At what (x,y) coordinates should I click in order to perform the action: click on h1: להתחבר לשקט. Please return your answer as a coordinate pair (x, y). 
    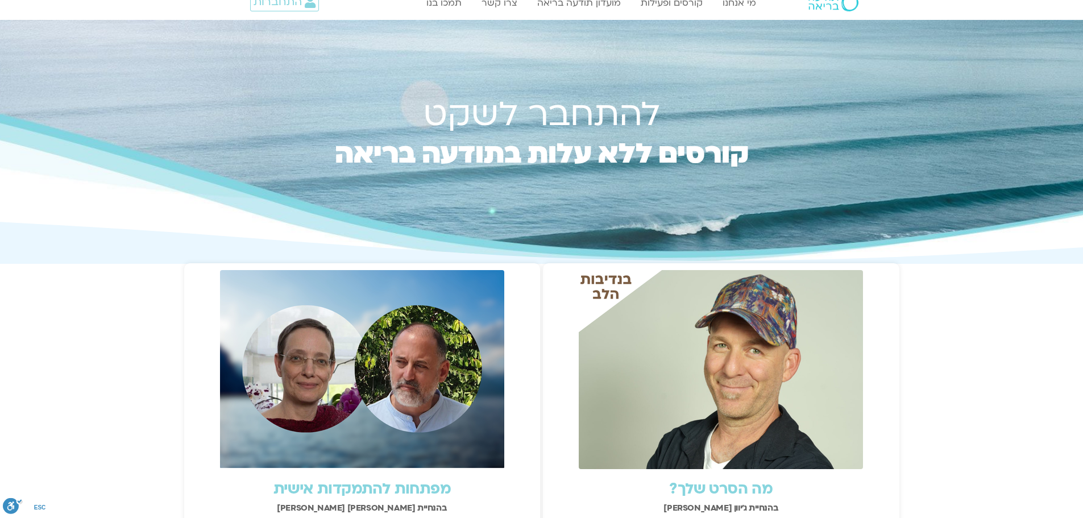
    Looking at the image, I should click on (542, 115).